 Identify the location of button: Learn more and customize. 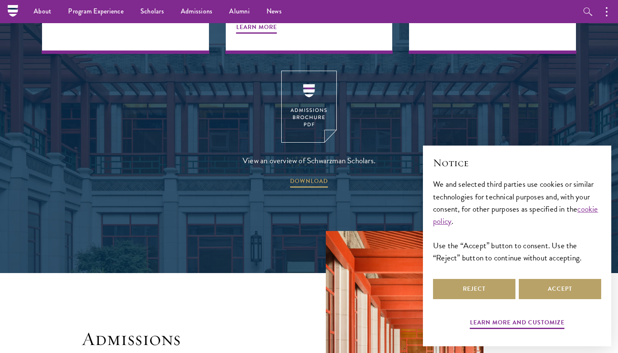
(517, 323).